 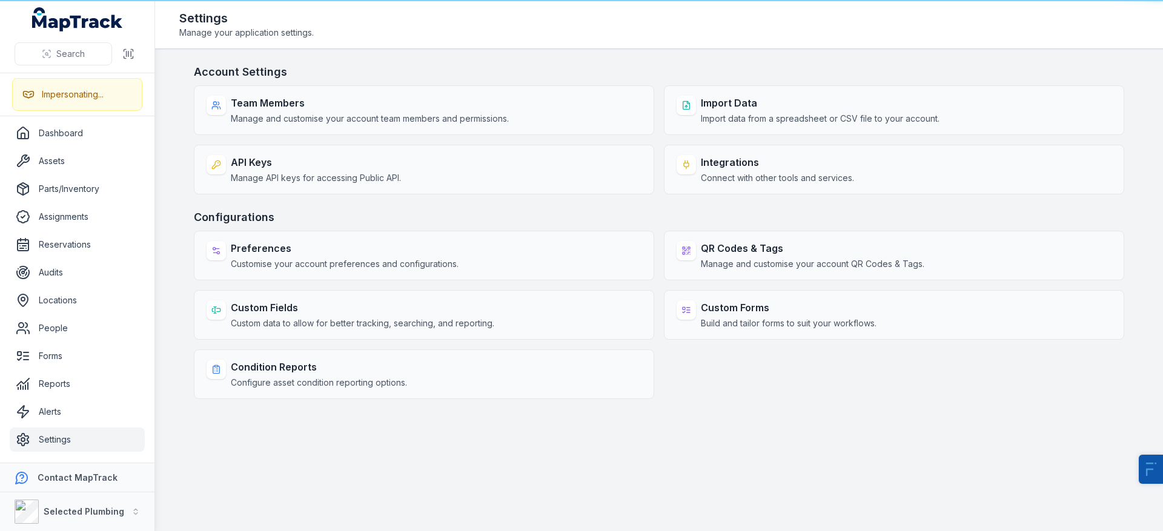 I want to click on a: QR Codes & TagsManage and customise your account QR Codes & Tags., so click(x=894, y=256).